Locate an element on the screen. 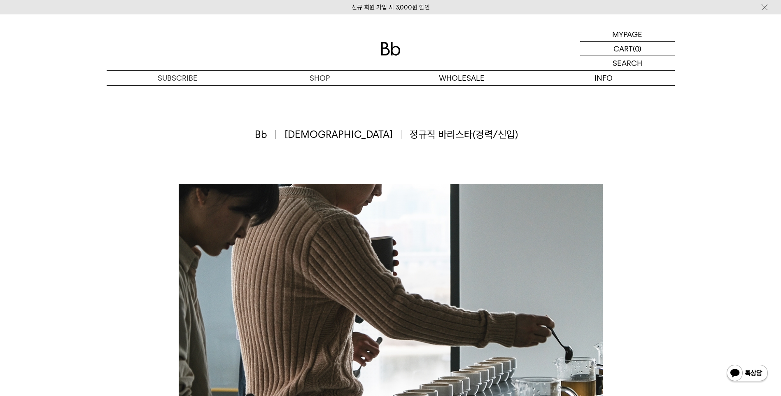 This screenshot has height=396, width=781. a: CART (0) is located at coordinates (628, 49).